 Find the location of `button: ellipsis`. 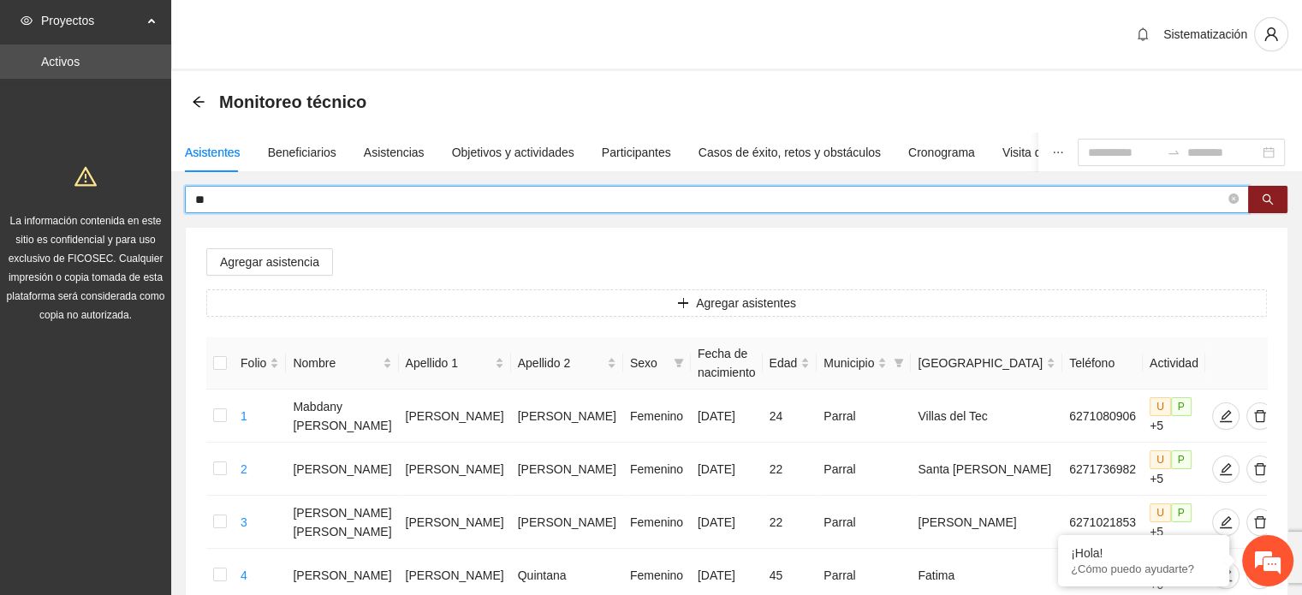

button: ellipsis is located at coordinates (1058, 152).